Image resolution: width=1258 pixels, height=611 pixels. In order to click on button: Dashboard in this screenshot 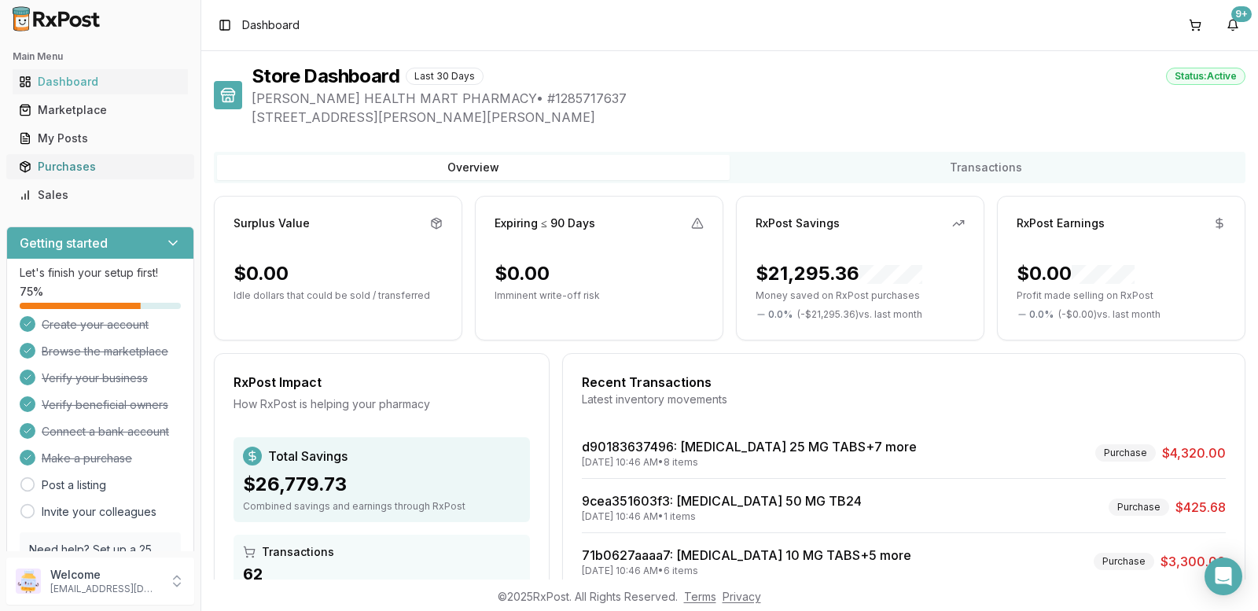, I will do `click(100, 82)`.